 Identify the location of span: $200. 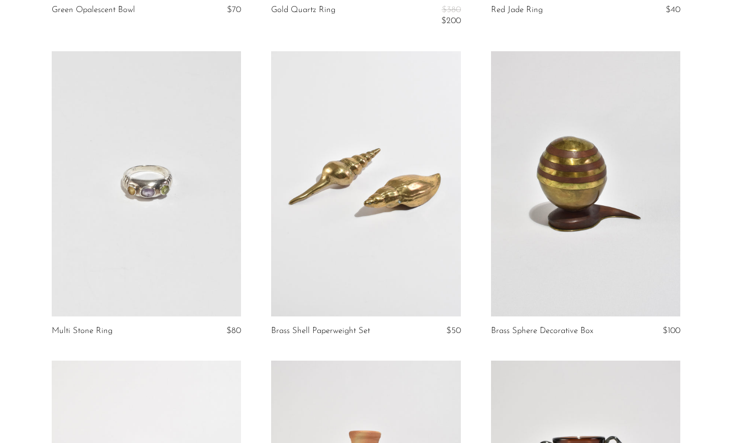
(451, 21).